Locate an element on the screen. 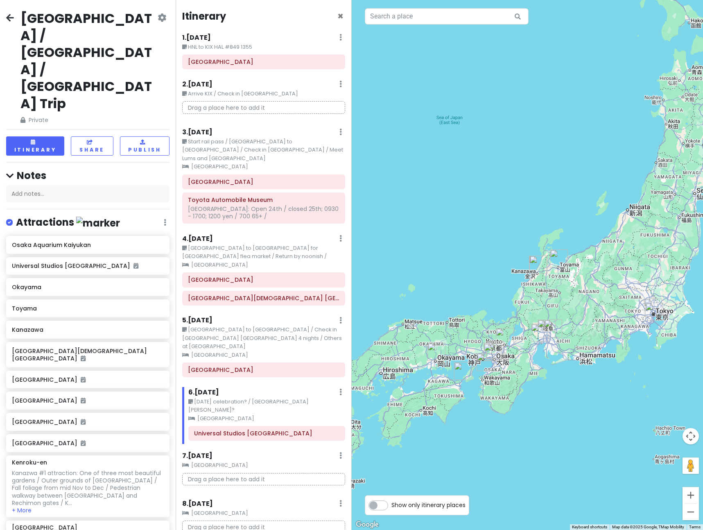 This screenshot has width=703, height=530. span: Close itinerary is located at coordinates (340, 16).